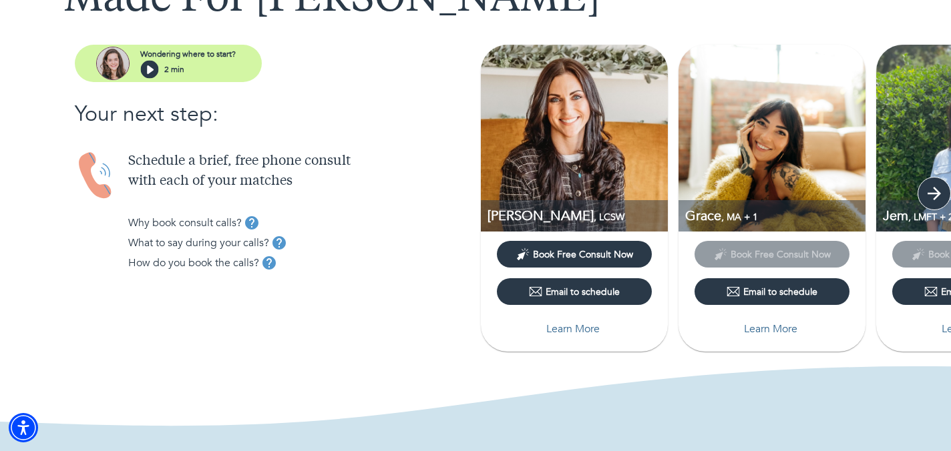 Image resolution: width=951 pixels, height=451 pixels. I want to click on img: Handset, so click(96, 176).